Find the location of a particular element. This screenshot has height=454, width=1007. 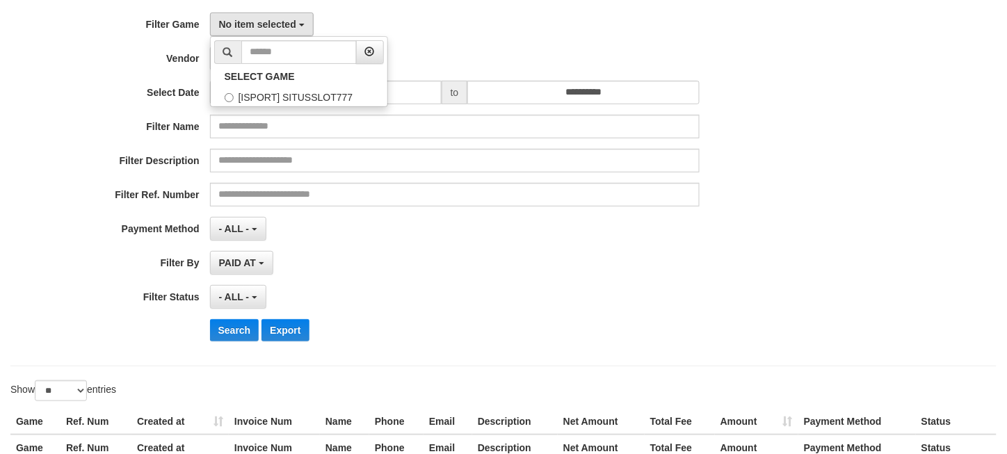

th: Phone is located at coordinates (396, 421).